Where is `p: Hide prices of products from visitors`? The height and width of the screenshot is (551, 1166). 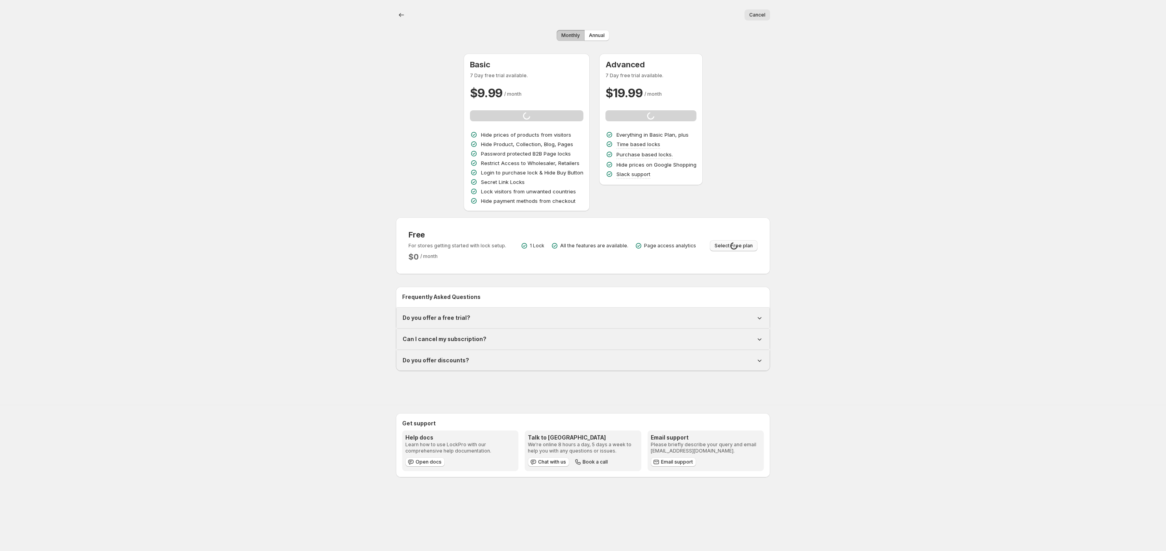
p: Hide prices of products from visitors is located at coordinates (526, 135).